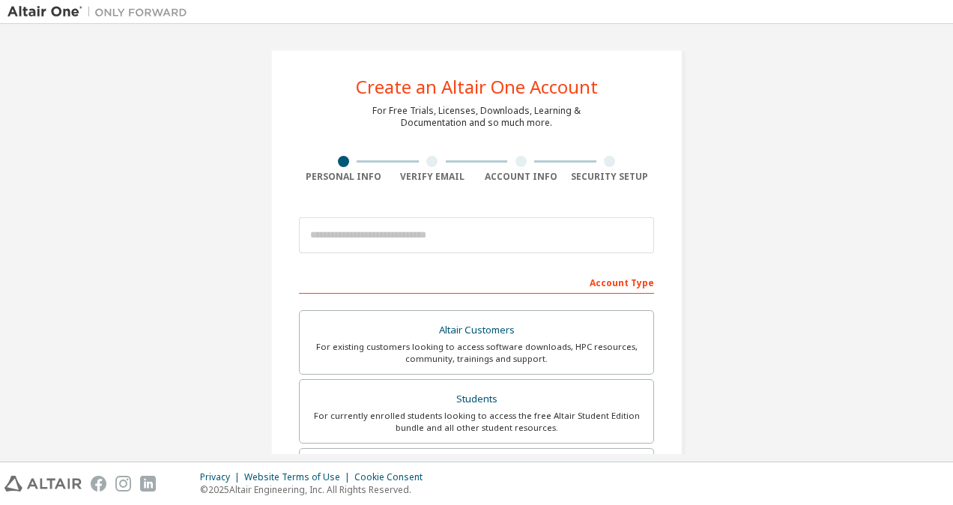 The width and height of the screenshot is (953, 505). What do you see at coordinates (477, 331) in the screenshot?
I see `div: Altair Customers` at bounding box center [477, 331].